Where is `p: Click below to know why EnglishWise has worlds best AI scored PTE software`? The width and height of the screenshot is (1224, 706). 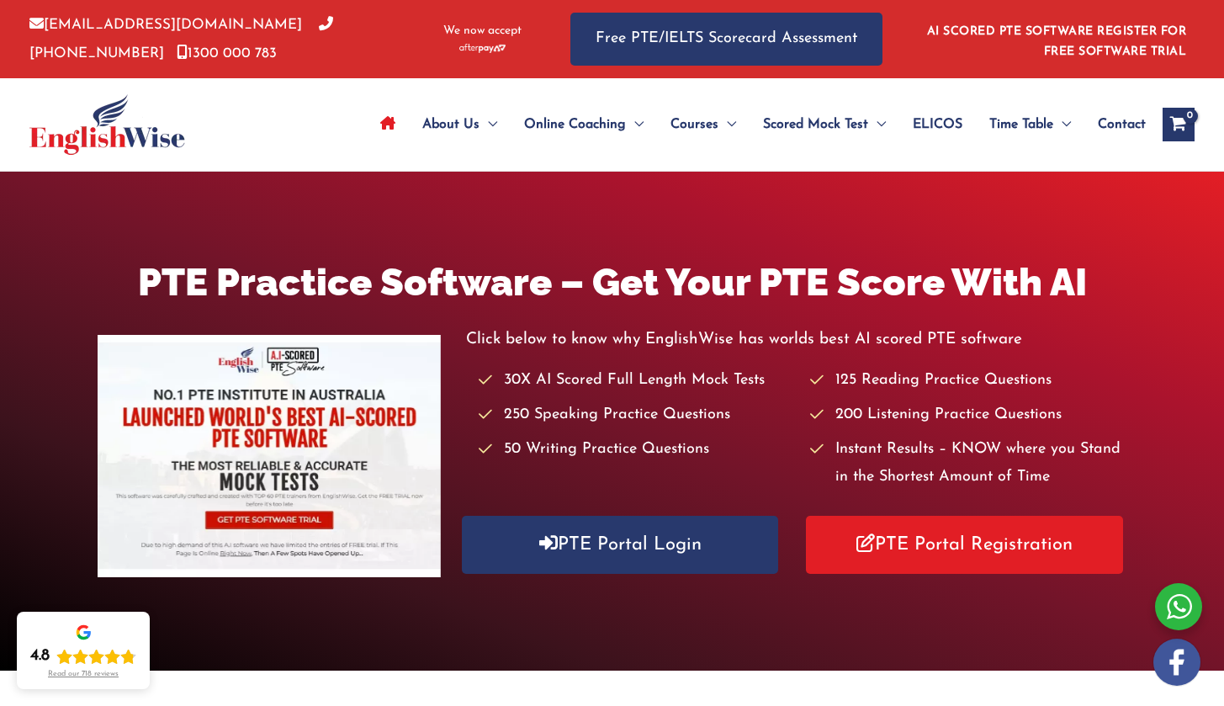 p: Click below to know why EnglishWise has worlds best AI scored PTE software is located at coordinates (796, 339).